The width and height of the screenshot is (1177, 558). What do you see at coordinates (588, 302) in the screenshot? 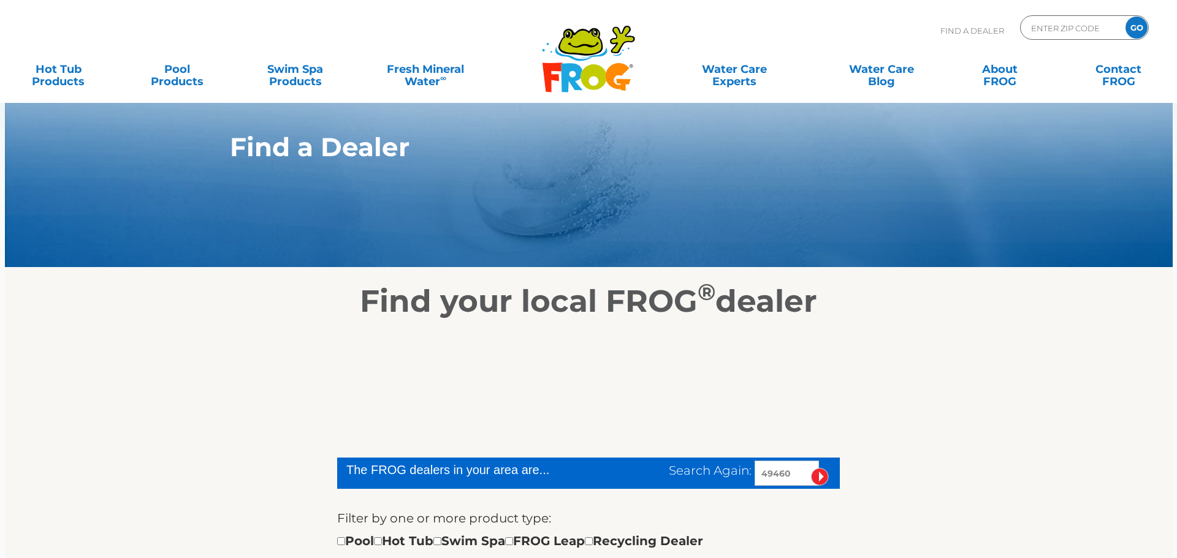
I see `h2: Find your local FROG dealer` at bounding box center [588, 302].